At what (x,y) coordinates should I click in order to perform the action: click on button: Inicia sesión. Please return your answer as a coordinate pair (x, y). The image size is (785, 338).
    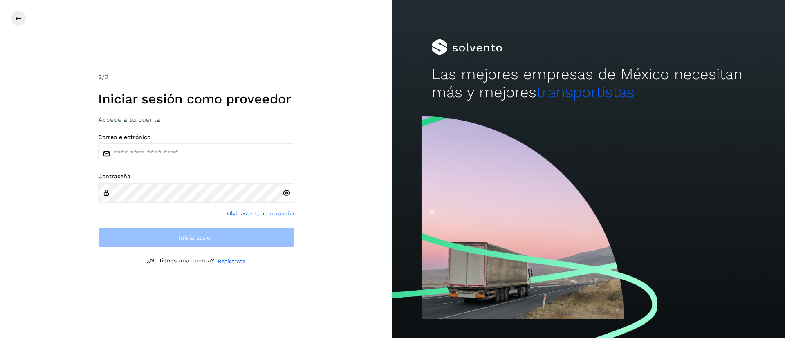
    Looking at the image, I should click on (196, 237).